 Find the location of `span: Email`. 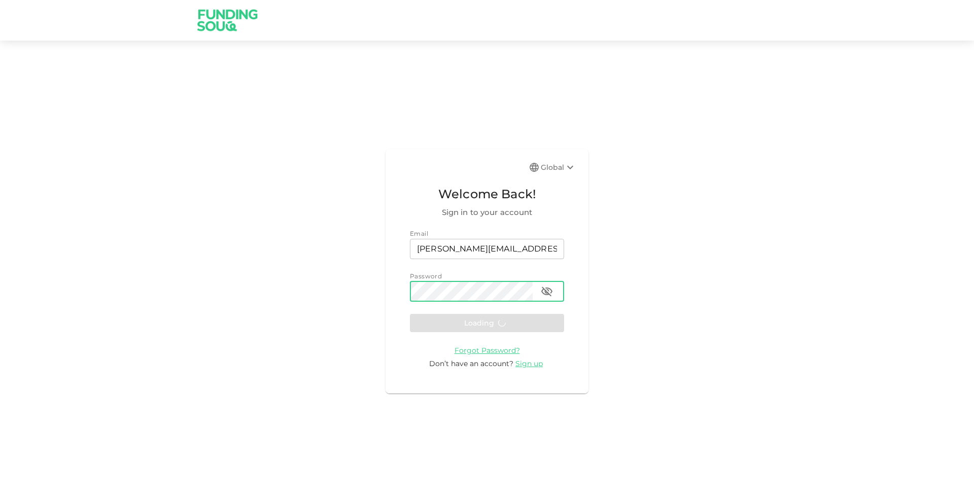

span: Email is located at coordinates (419, 233).